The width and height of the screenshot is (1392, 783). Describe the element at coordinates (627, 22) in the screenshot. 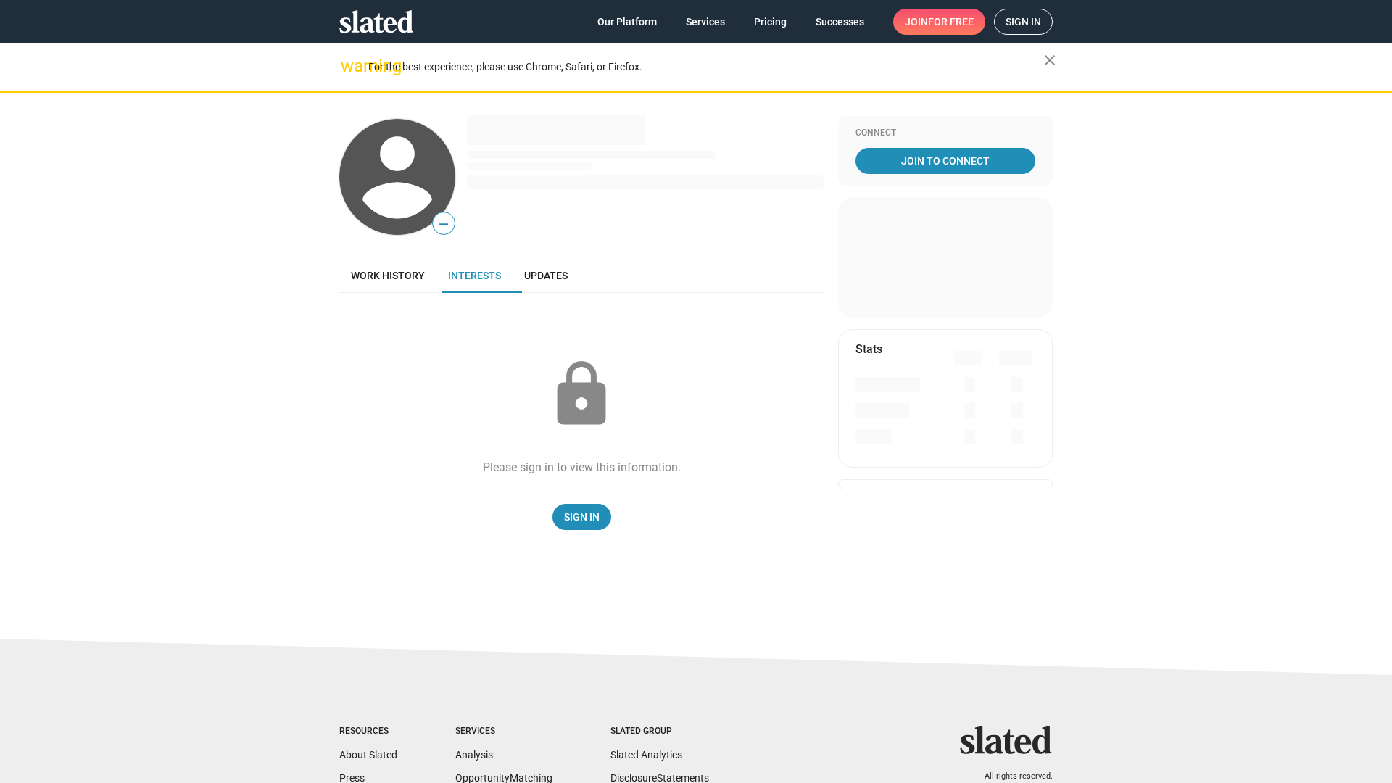

I see `span: Our Platform` at that location.